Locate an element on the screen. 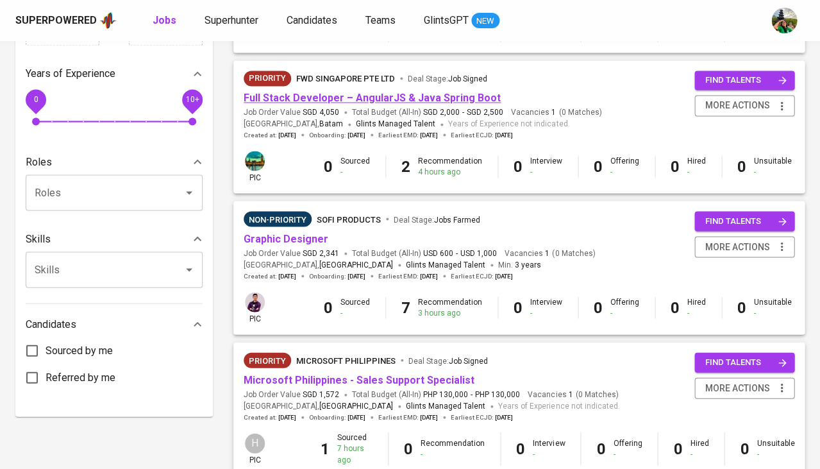  div: 7 hours ago is located at coordinates (355, 453).